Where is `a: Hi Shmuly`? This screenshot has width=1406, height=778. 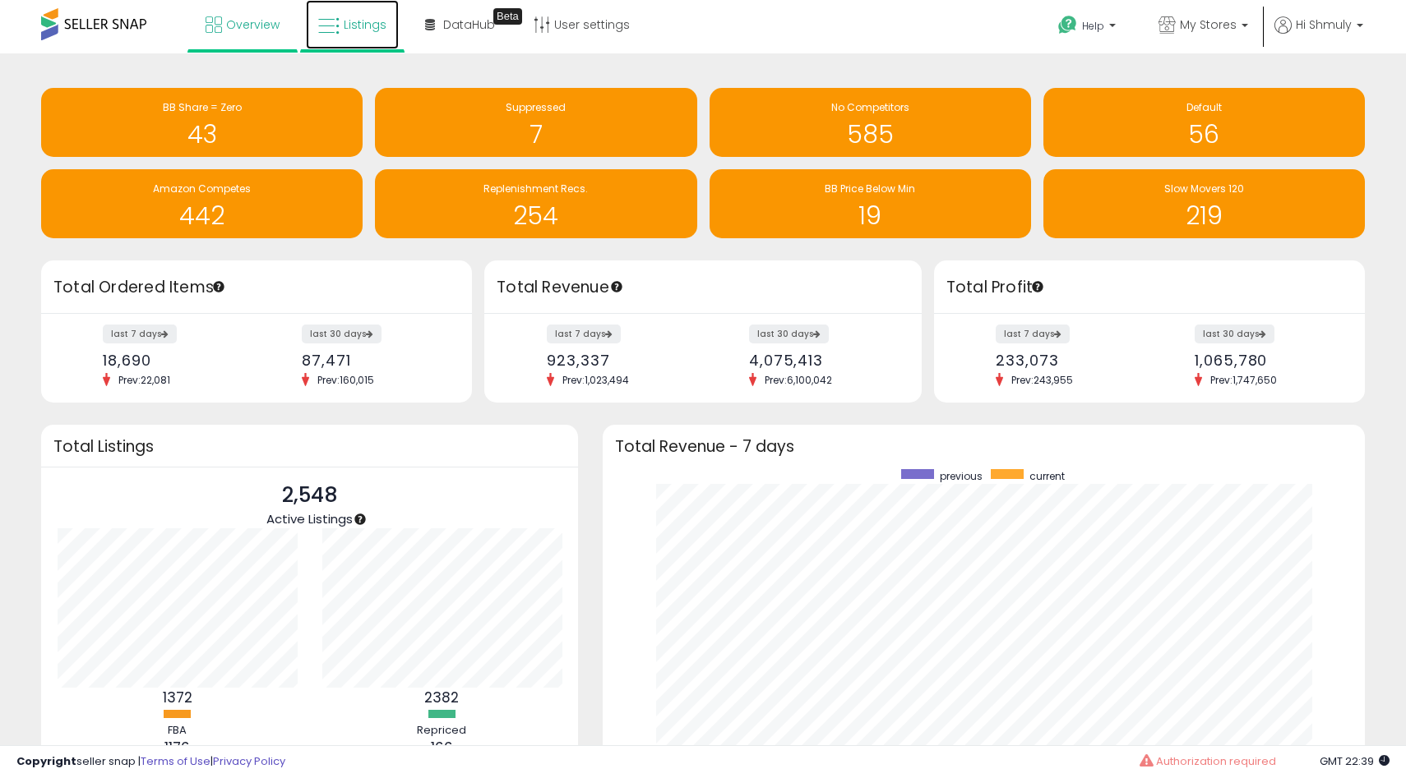
a: Hi Shmuly is located at coordinates (1318, 35).